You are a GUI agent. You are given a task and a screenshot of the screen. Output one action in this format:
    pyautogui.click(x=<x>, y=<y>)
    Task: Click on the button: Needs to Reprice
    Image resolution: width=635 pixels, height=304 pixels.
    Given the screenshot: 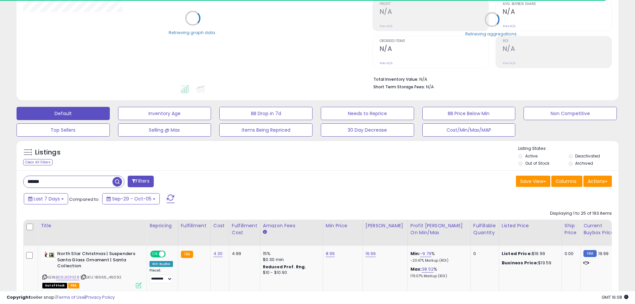 What is the action you would take?
    pyautogui.click(x=367, y=113)
    